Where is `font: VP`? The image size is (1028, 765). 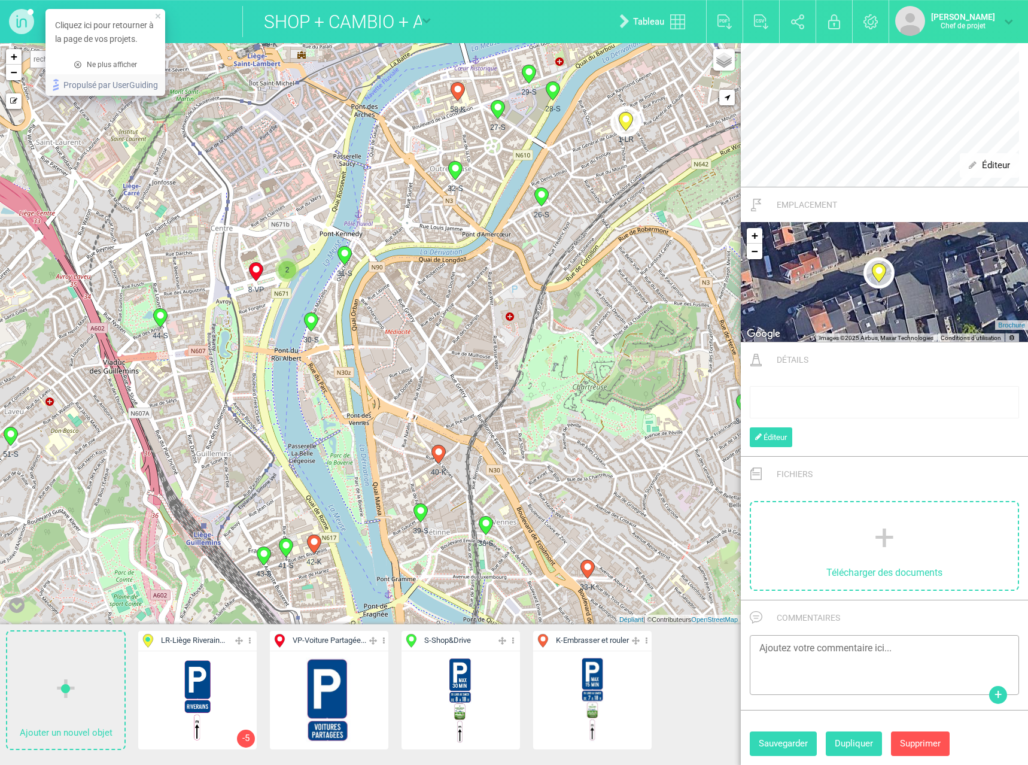 font: VP is located at coordinates (298, 640).